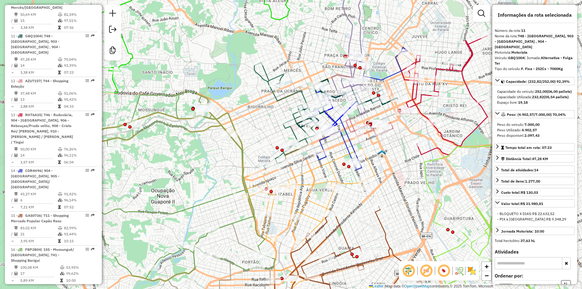  What do you see at coordinates (535, 92) in the screenshot?
I see `div: Capacidade do veículo:` at bounding box center [535, 92].